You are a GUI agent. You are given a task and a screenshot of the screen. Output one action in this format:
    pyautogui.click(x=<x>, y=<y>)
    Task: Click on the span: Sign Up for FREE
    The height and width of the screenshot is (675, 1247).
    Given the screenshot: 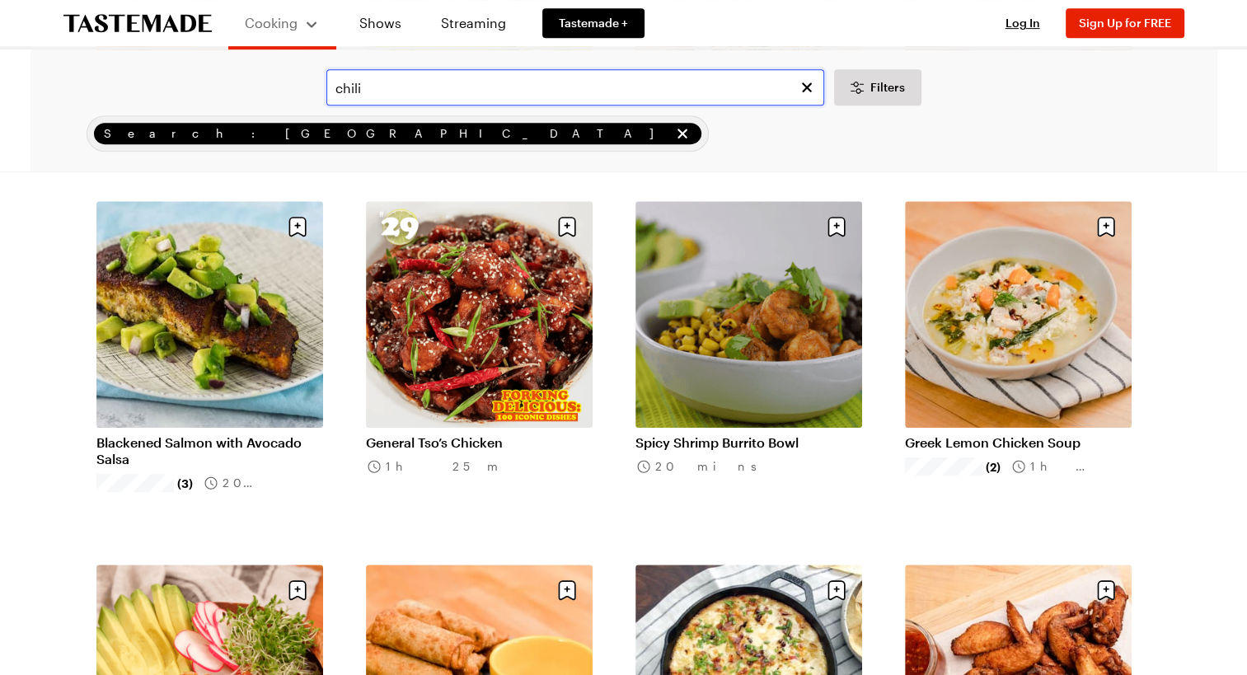 What is the action you would take?
    pyautogui.click(x=1125, y=22)
    